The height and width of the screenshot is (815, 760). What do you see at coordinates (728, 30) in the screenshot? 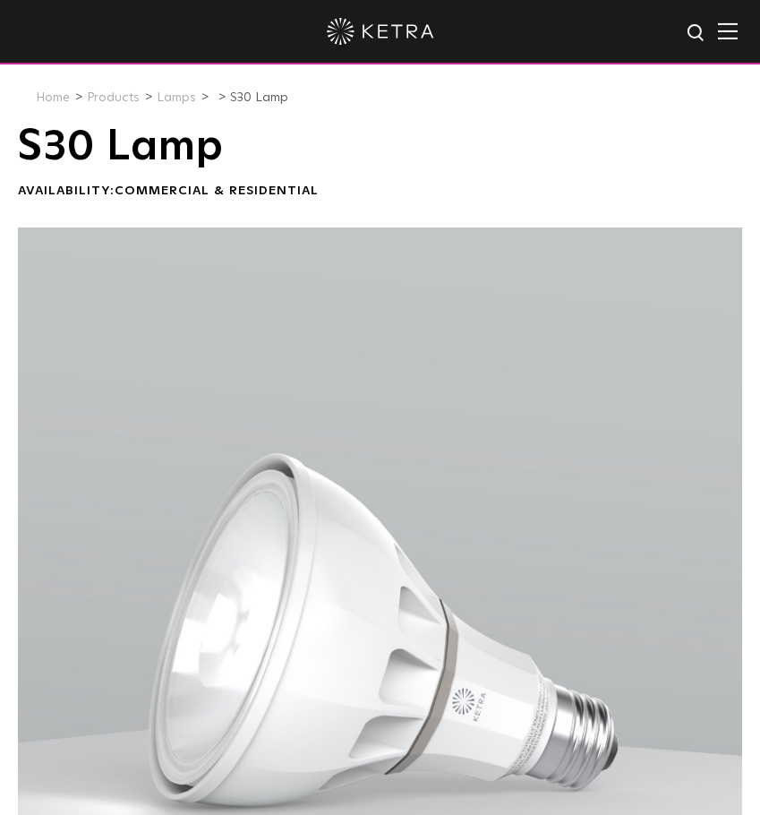
I see `img: Hamburger%20Nav.svg` at bounding box center [728, 30].